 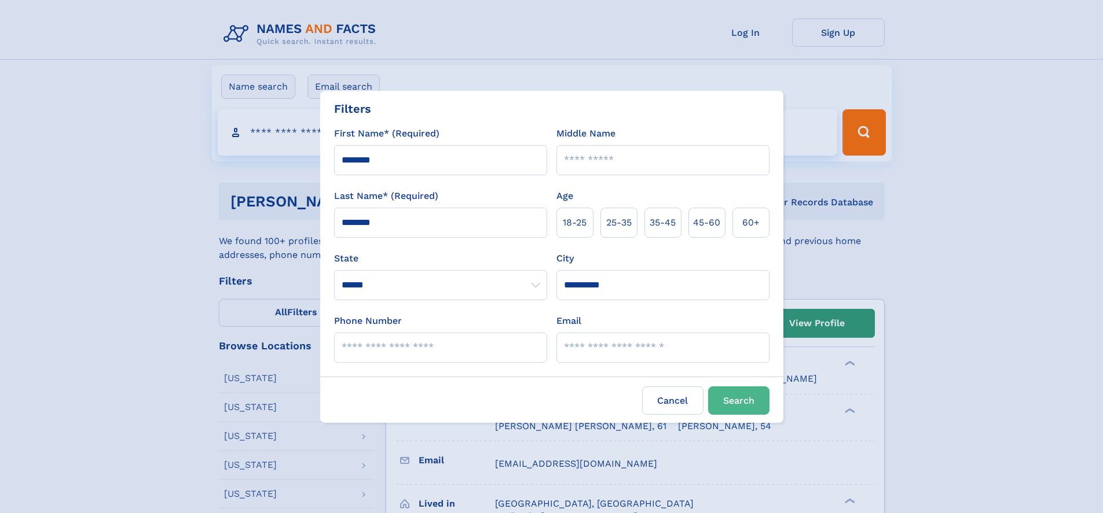 I want to click on label: Email, so click(x=568, y=321).